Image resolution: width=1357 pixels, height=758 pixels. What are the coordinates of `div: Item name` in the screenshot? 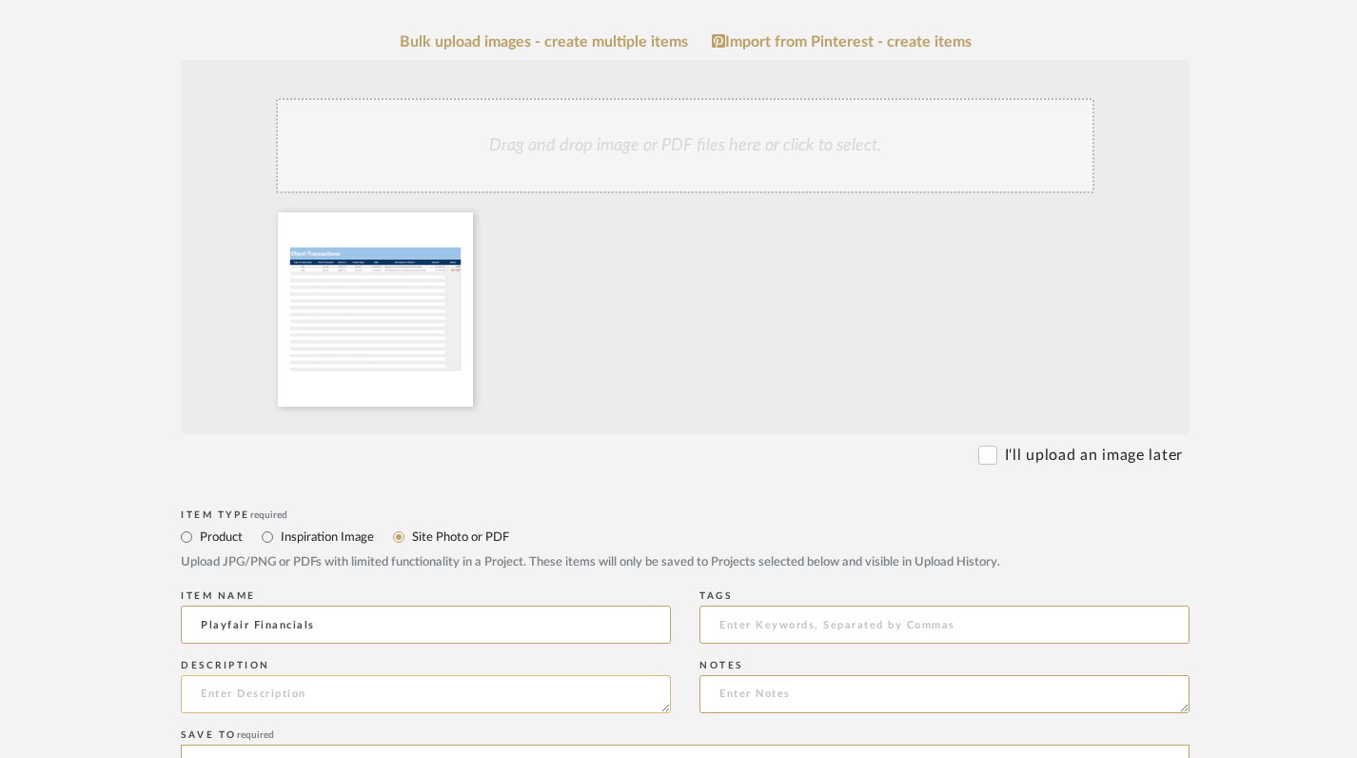 It's located at (425, 596).